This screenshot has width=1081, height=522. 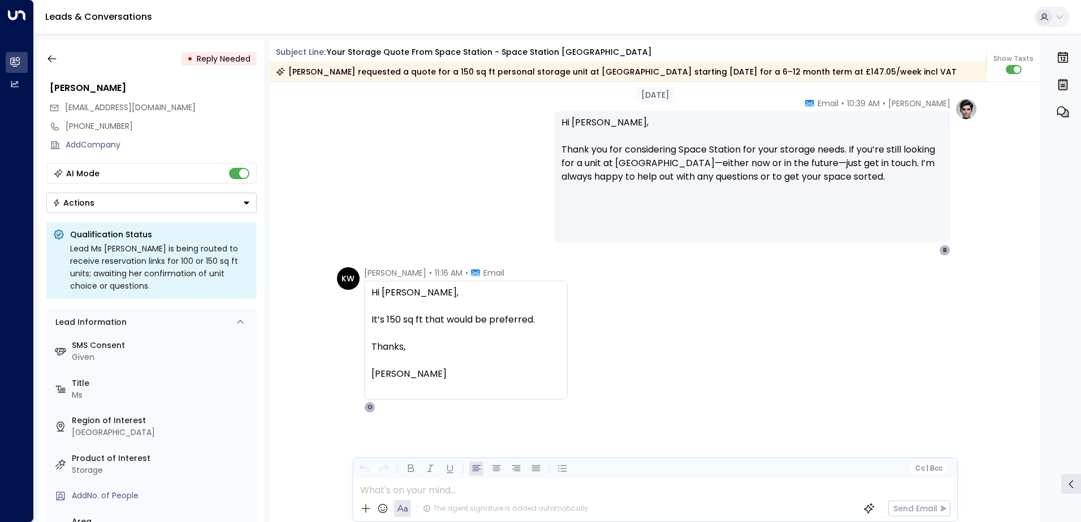 What do you see at coordinates (348, 279) in the screenshot?
I see `div: KW` at bounding box center [348, 279].